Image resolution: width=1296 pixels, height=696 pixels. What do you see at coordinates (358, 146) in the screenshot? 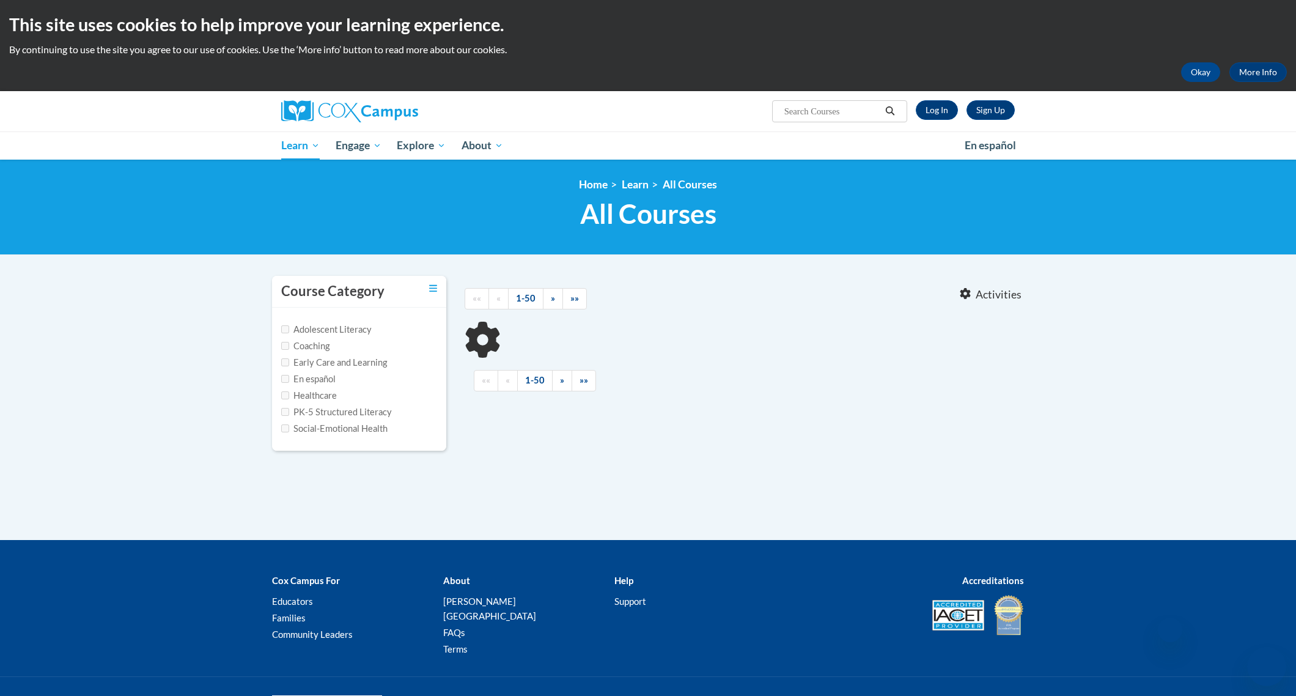
I see `span: Engage` at bounding box center [358, 146].